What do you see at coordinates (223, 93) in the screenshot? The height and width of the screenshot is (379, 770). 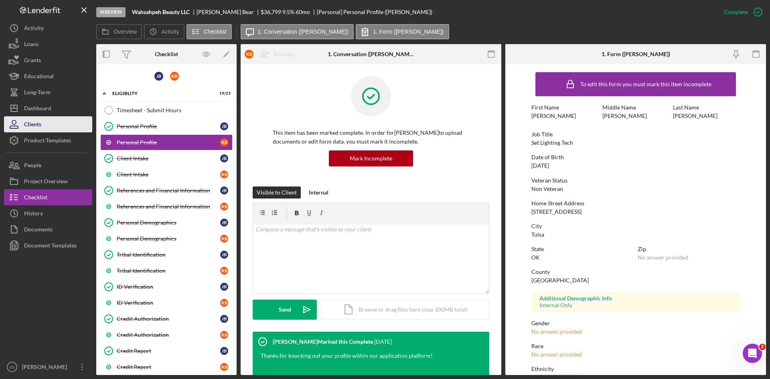 I see `div: 19 / 23` at bounding box center [223, 93].